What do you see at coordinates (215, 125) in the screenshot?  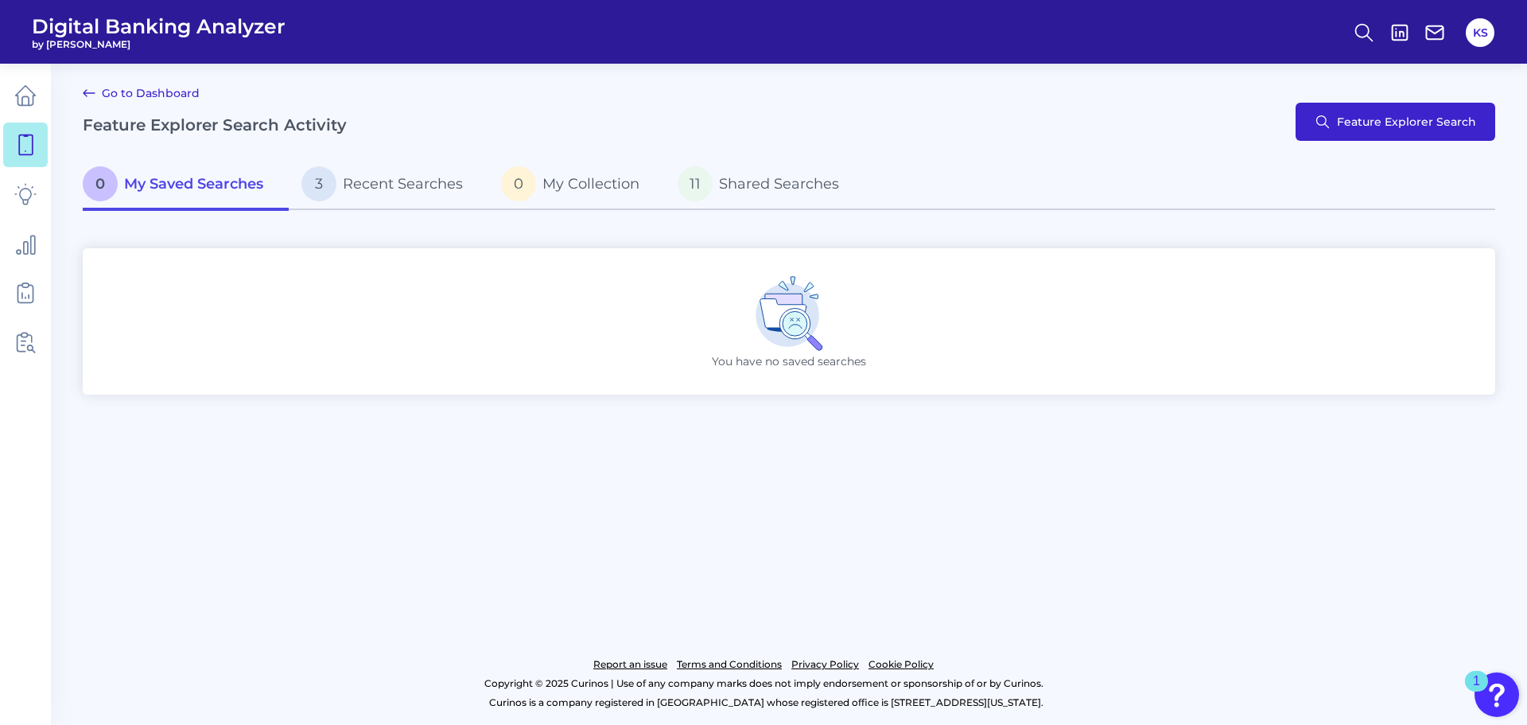 I see `h2: Feature Explorer Search Activity` at bounding box center [215, 125].